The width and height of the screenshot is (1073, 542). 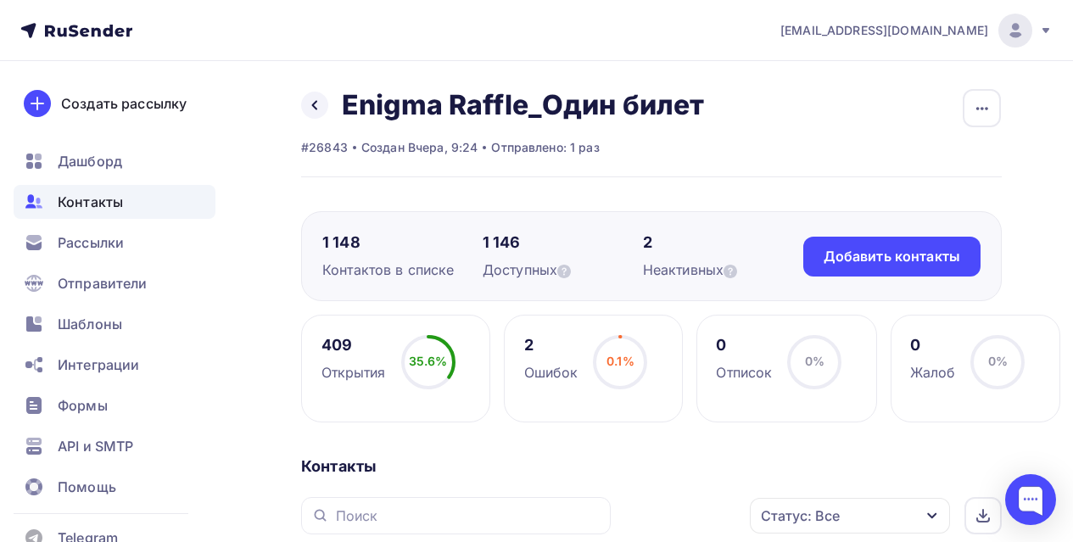 What do you see at coordinates (354, 345) in the screenshot?
I see `div: 409` at bounding box center [354, 345].